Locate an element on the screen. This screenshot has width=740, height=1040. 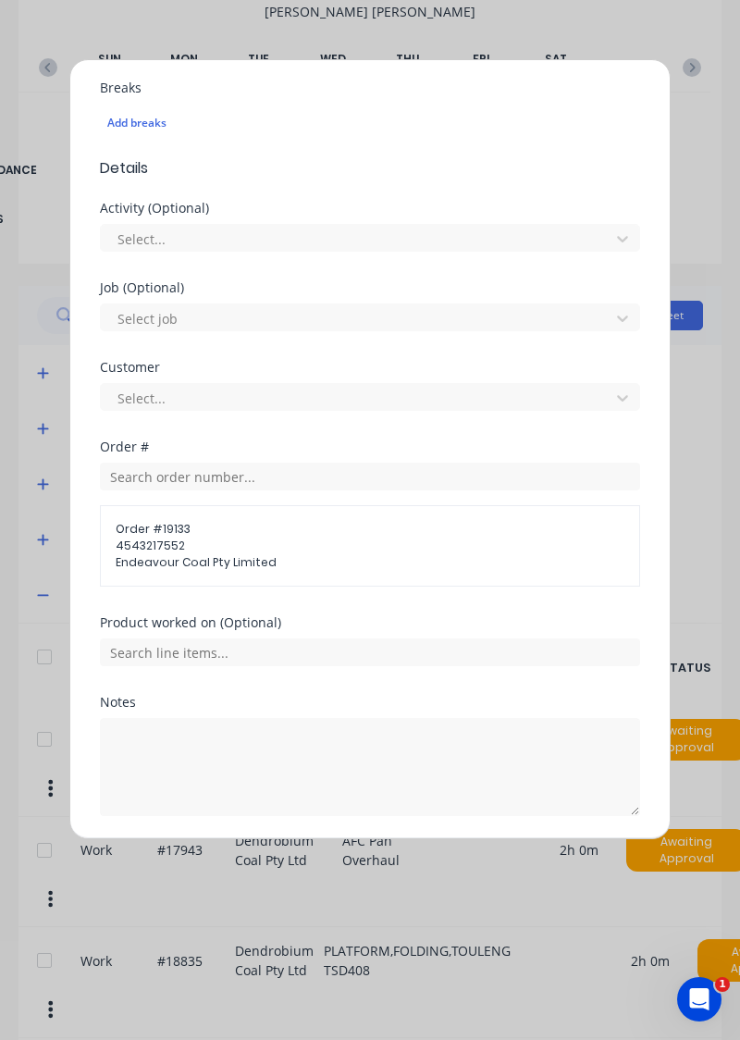
span: Order # 19133 is located at coordinates (370, 529).